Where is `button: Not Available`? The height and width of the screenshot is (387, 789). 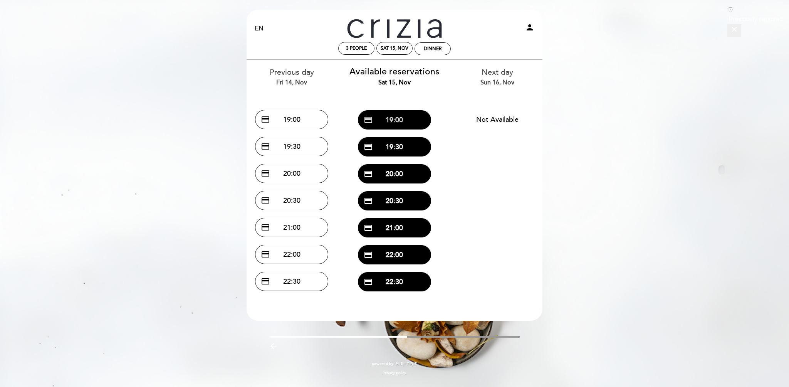
button: Not Available is located at coordinates (498, 120).